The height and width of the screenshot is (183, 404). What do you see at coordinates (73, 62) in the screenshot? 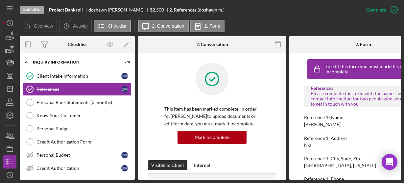
I see `div: Inquiry Information` at bounding box center [73, 62].